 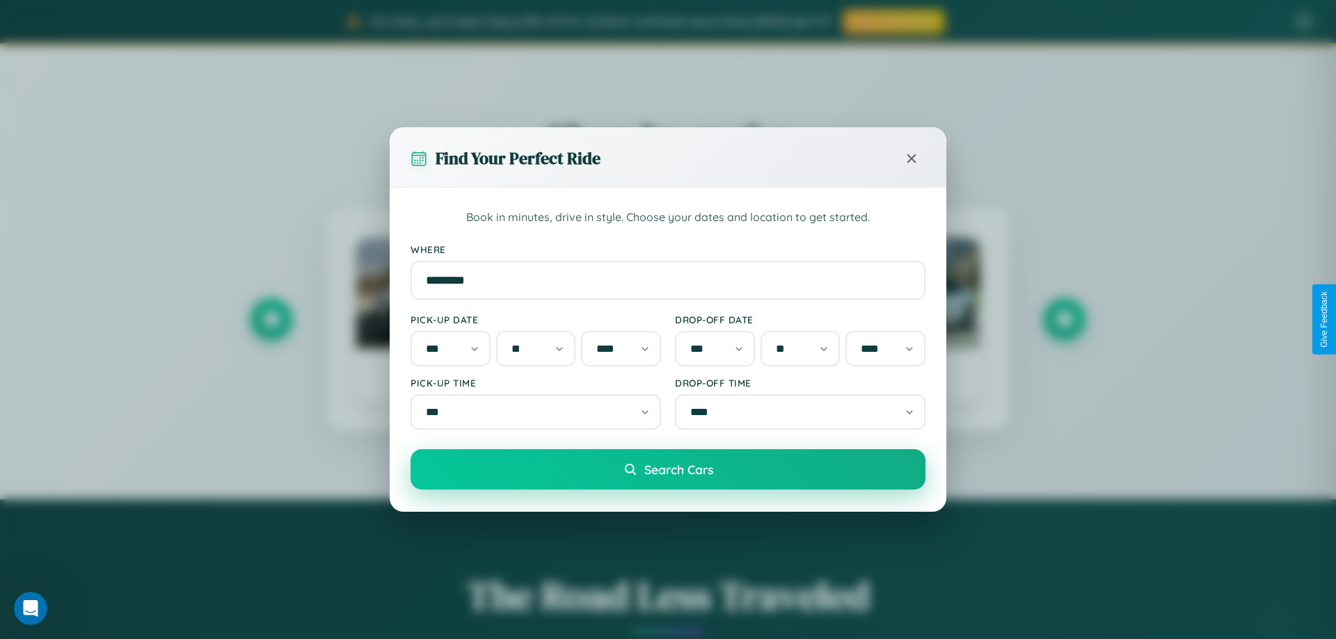 I want to click on label: Pick-up Date, so click(x=536, y=319).